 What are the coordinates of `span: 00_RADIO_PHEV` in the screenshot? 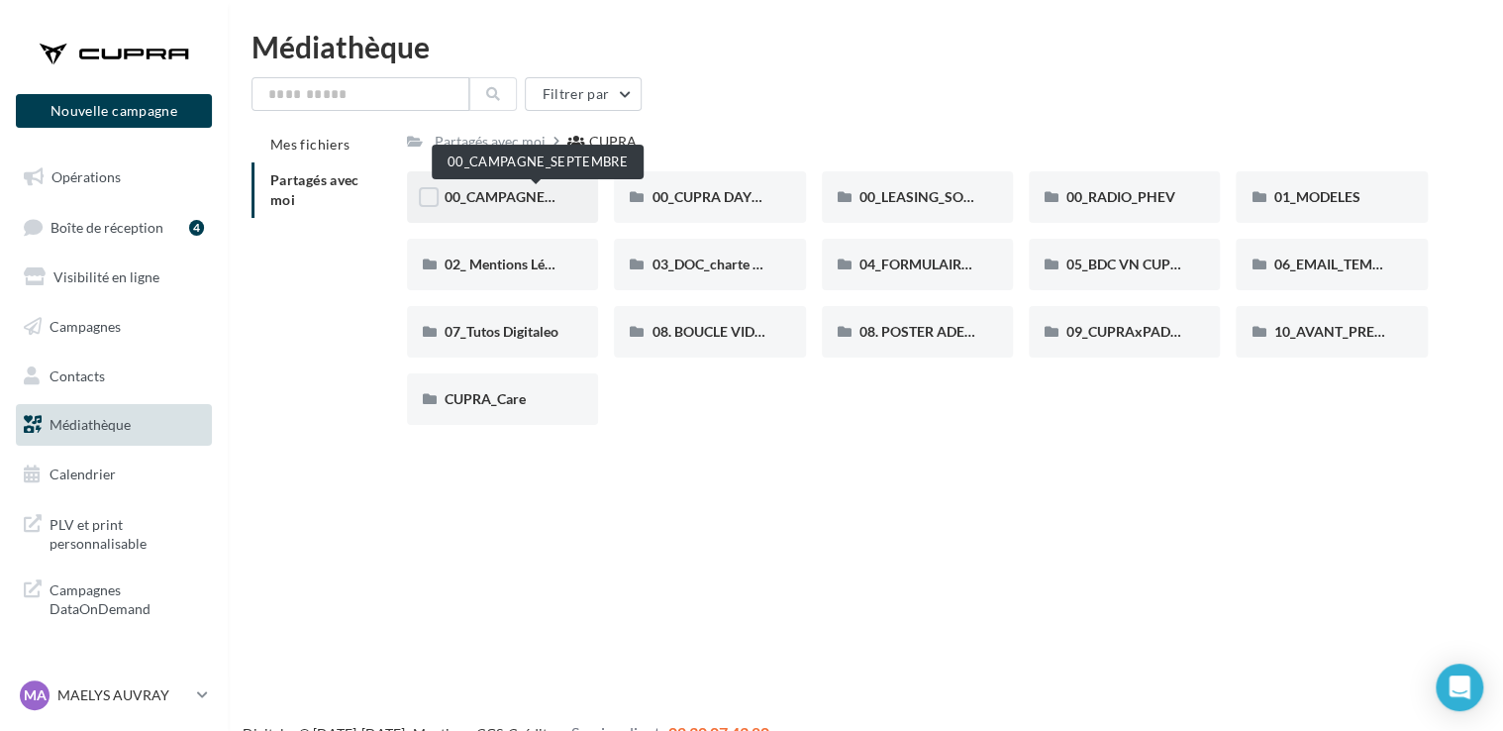 It's located at (1121, 196).